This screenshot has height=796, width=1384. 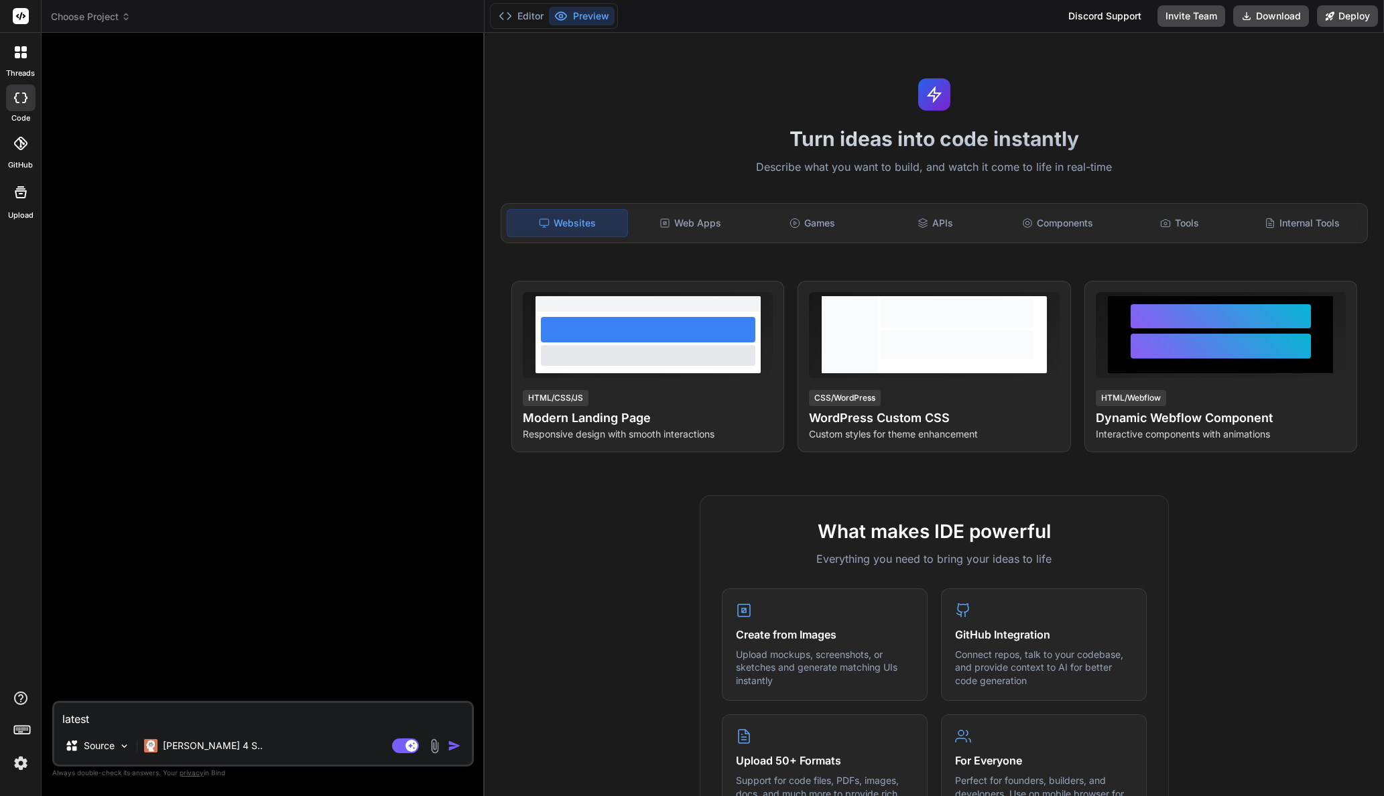 I want to click on button: Preview, so click(x=582, y=16).